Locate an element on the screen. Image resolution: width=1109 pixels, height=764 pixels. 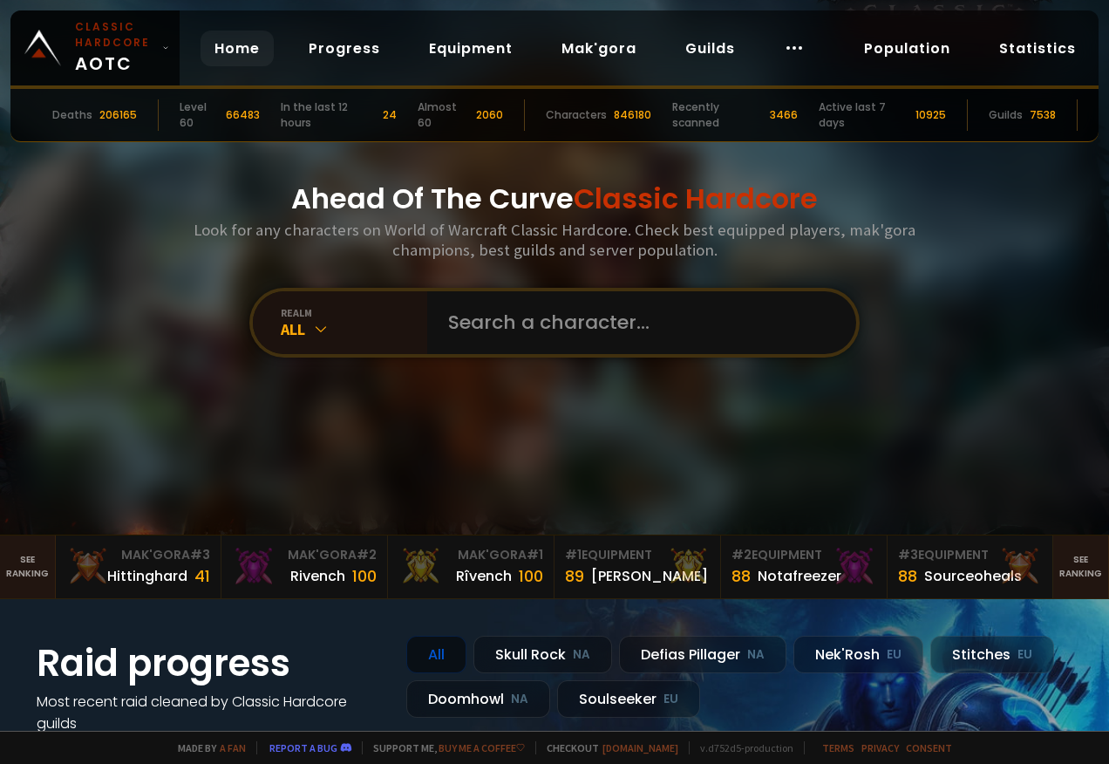
a: Progress is located at coordinates (344, 48).